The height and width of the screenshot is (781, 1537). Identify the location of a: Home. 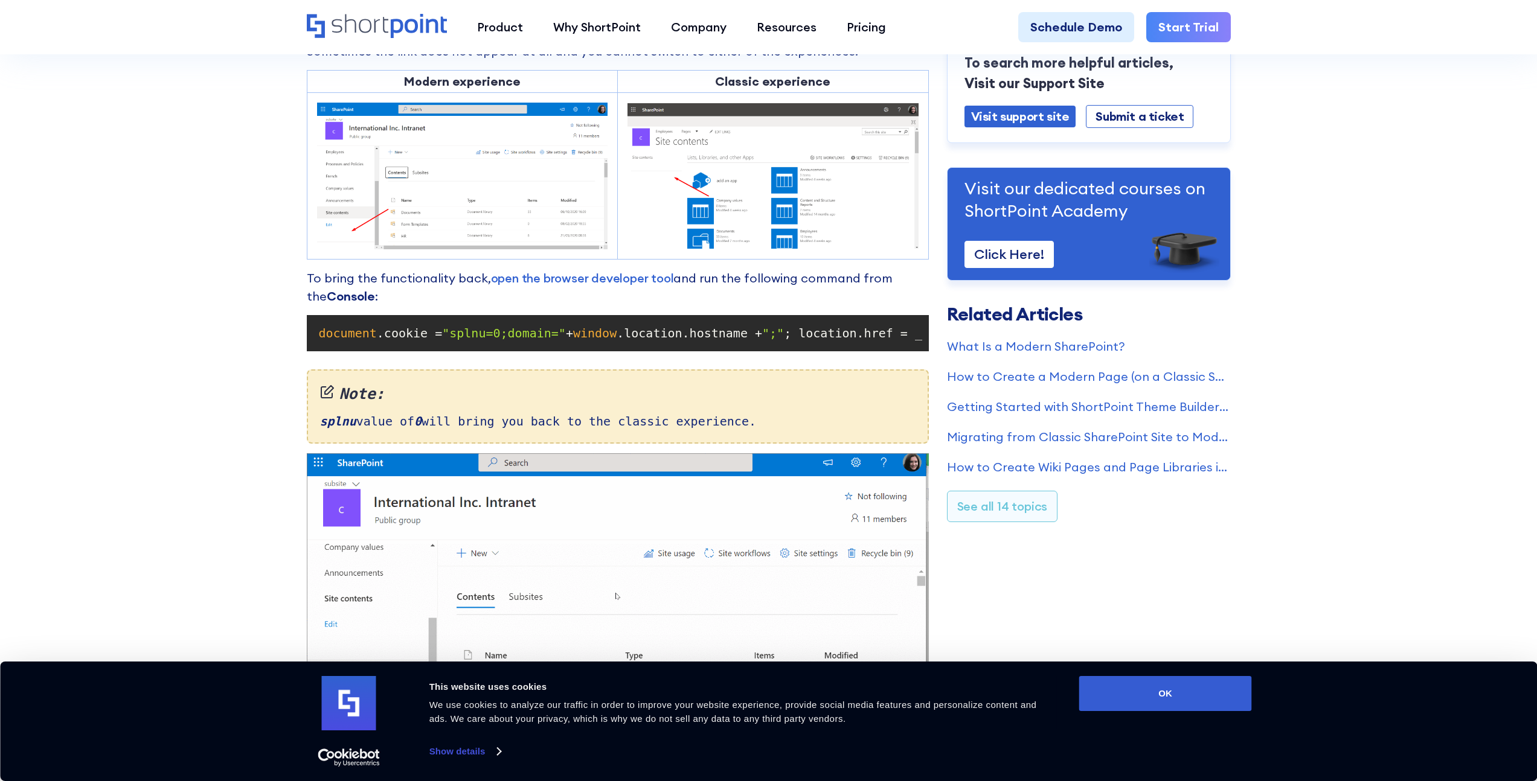
(377, 27).